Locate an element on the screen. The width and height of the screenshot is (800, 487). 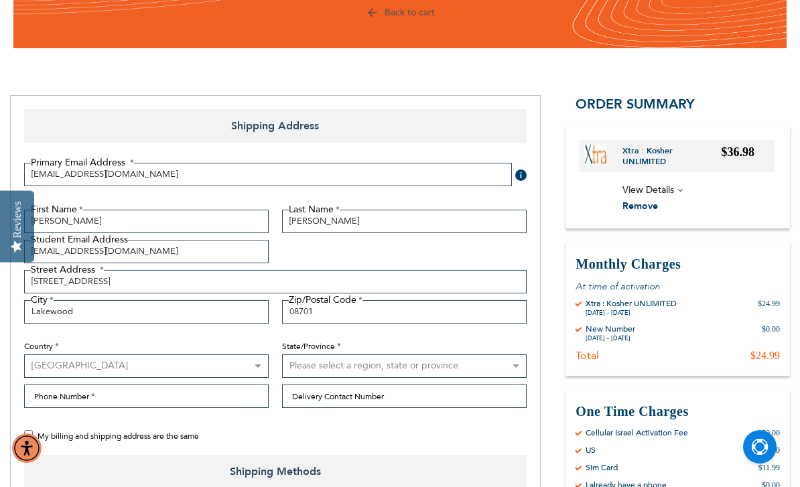
span: Shipping Address is located at coordinates (276, 126).